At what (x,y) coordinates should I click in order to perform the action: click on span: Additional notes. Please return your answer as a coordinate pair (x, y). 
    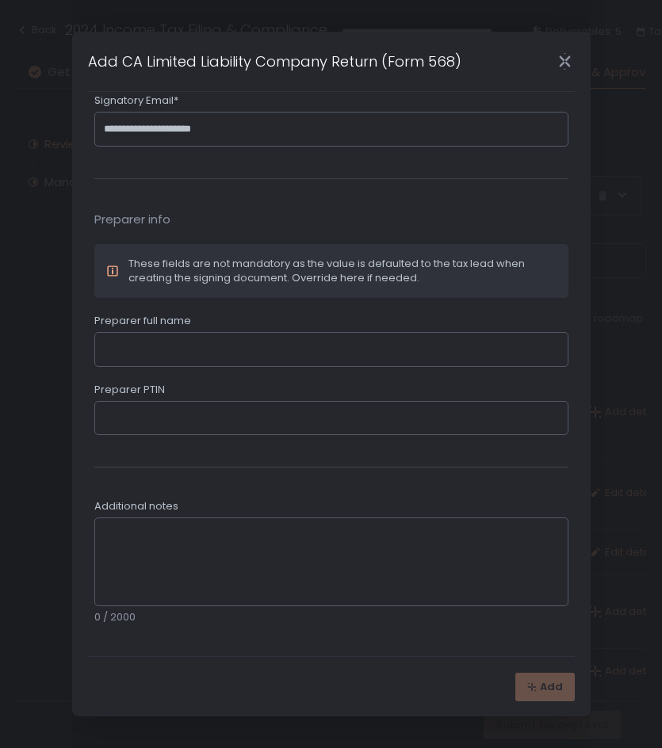
    Looking at the image, I should click on (136, 506).